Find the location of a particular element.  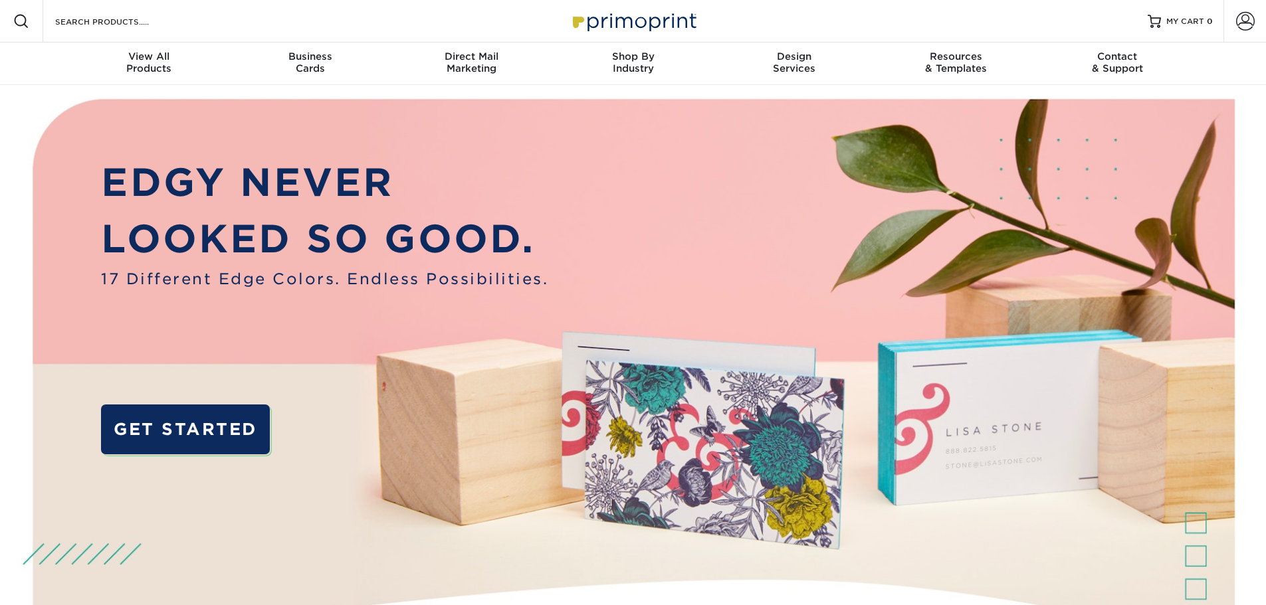

span: Business is located at coordinates (310, 56).